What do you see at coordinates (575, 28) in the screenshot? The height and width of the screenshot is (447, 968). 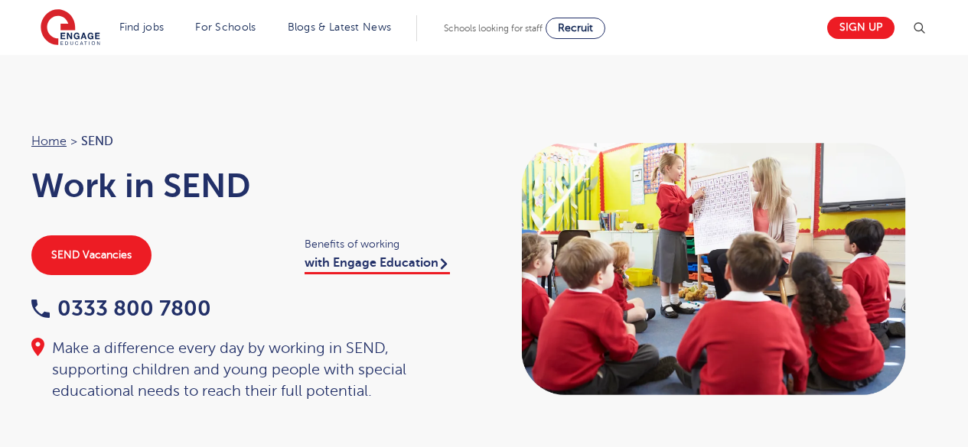 I see `span: Recruit` at bounding box center [575, 28].